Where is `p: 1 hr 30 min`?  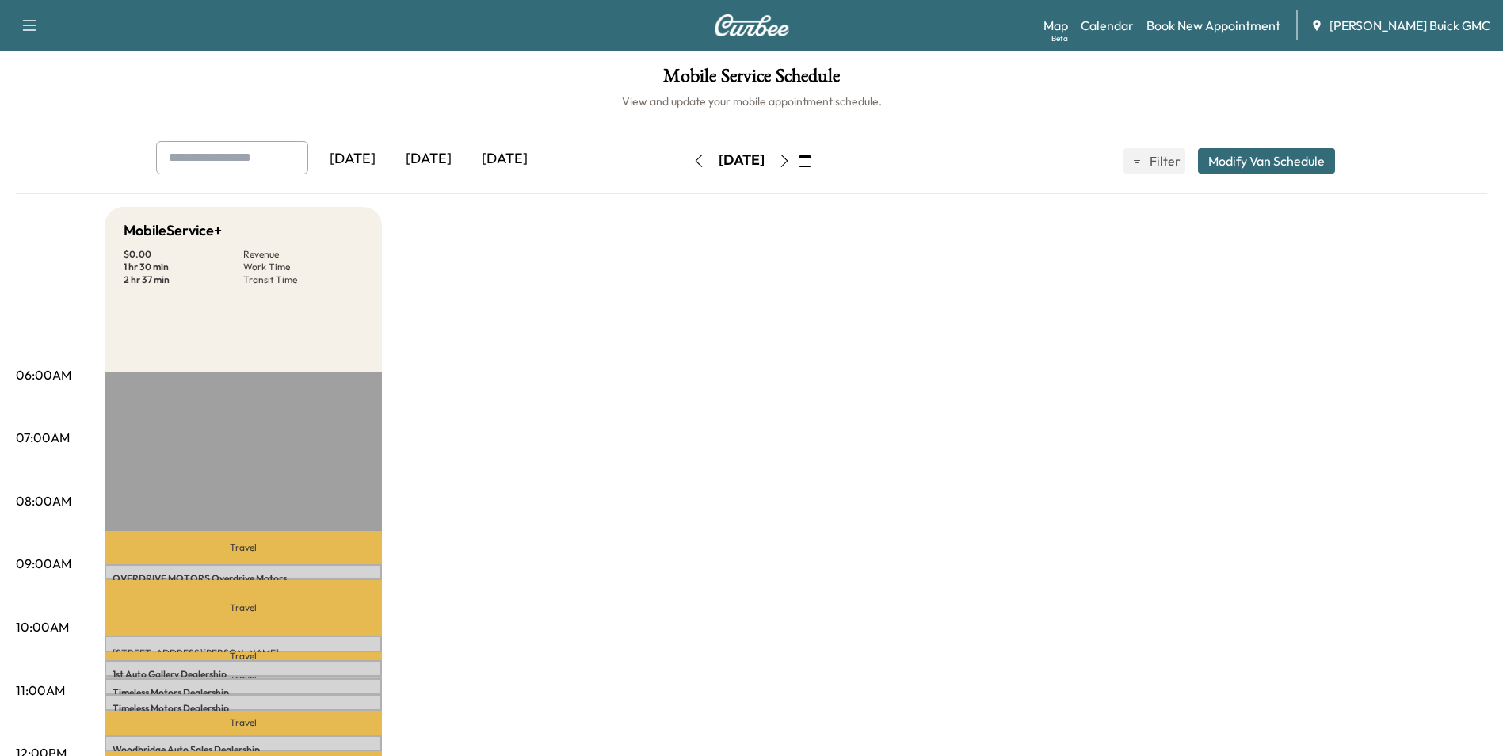 p: 1 hr 30 min is located at coordinates (183, 267).